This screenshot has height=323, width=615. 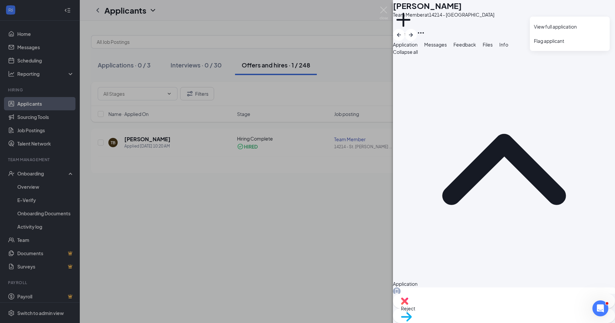 I want to click on a: View full application, so click(x=570, y=27).